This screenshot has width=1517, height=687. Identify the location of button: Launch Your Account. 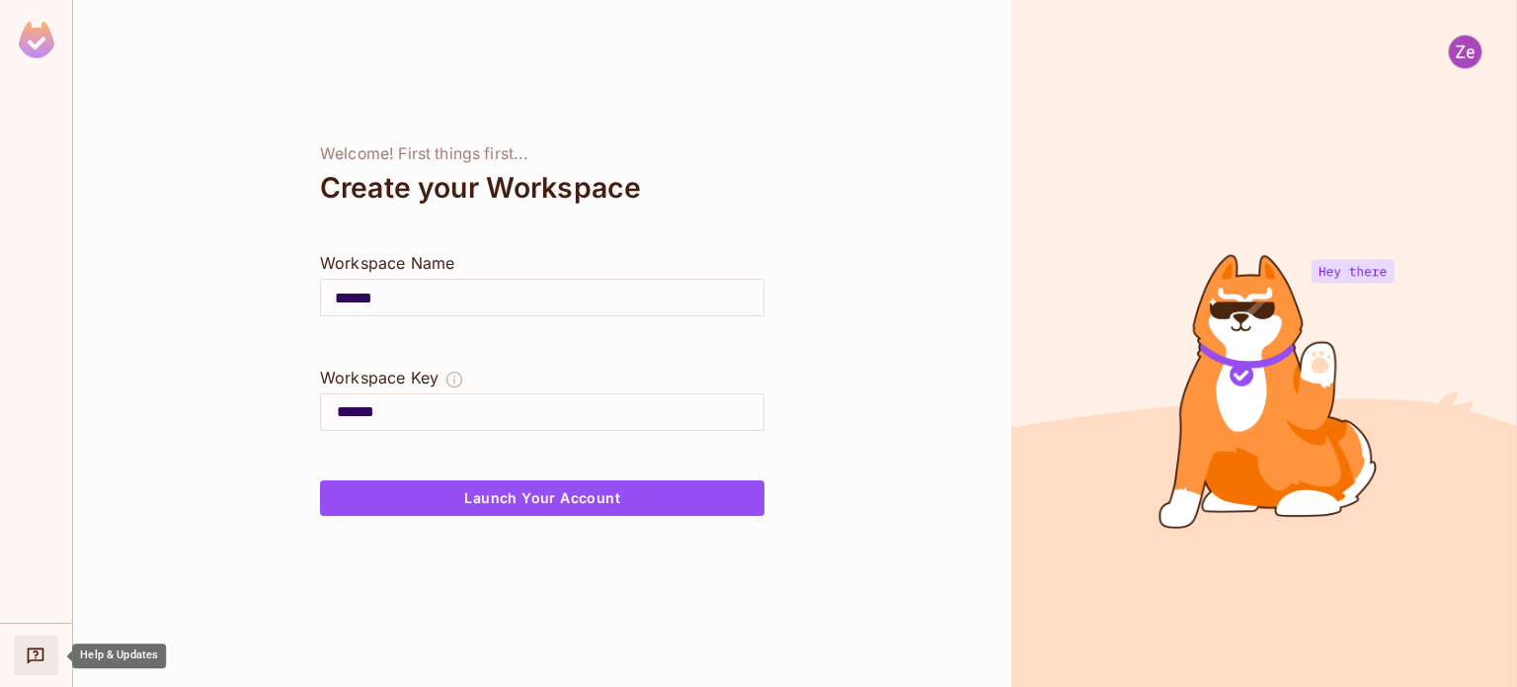
(542, 498).